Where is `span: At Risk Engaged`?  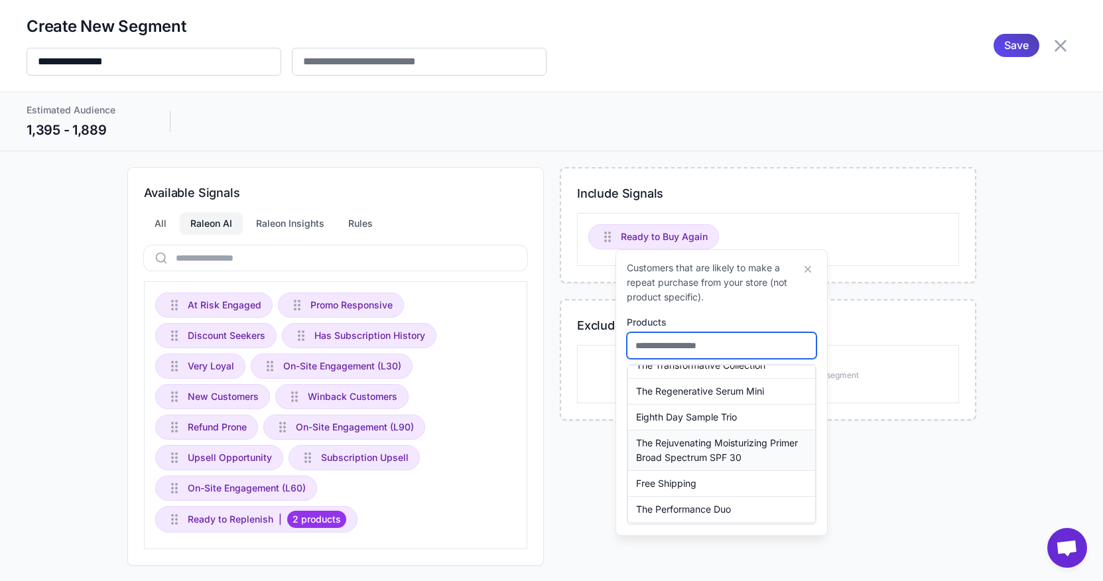 span: At Risk Engaged is located at coordinates (224, 305).